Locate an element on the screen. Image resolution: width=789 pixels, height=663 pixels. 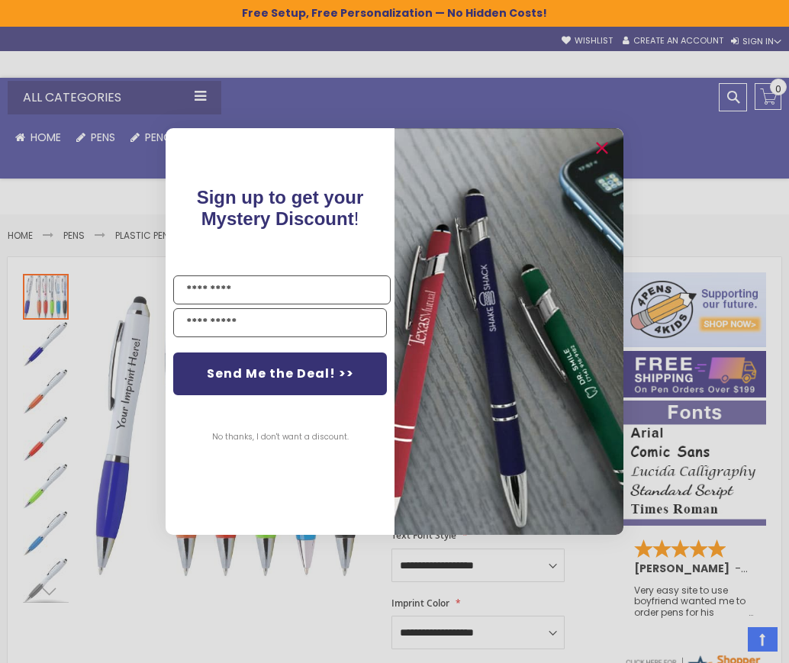
button: No thanks, I don't want a discount. is located at coordinates (280, 437).